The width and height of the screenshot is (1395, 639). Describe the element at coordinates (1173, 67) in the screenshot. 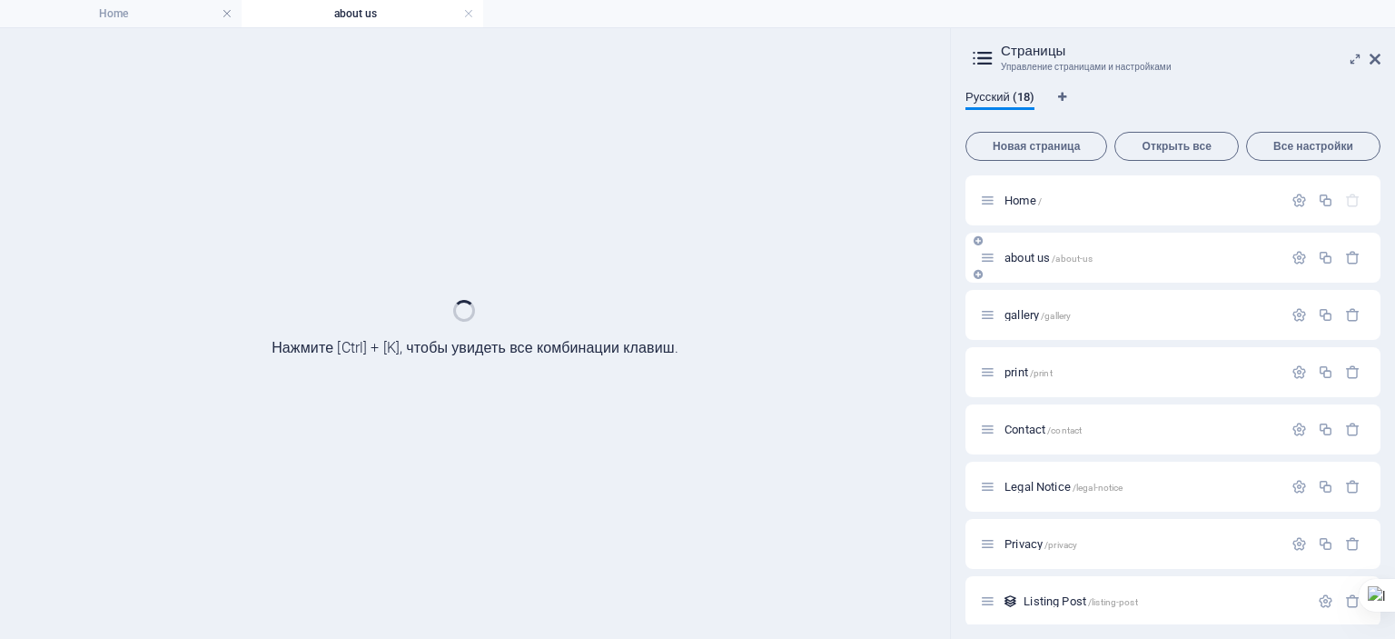

I see `h3: Управление страницами и настройками` at that location.